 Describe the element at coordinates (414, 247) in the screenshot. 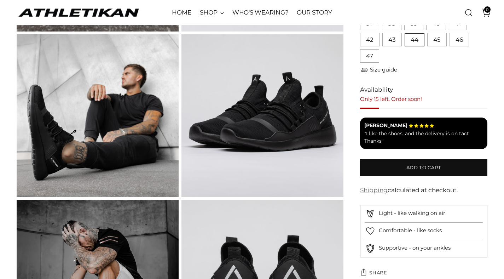

I see `p: Supportive - on your ankles` at that location.